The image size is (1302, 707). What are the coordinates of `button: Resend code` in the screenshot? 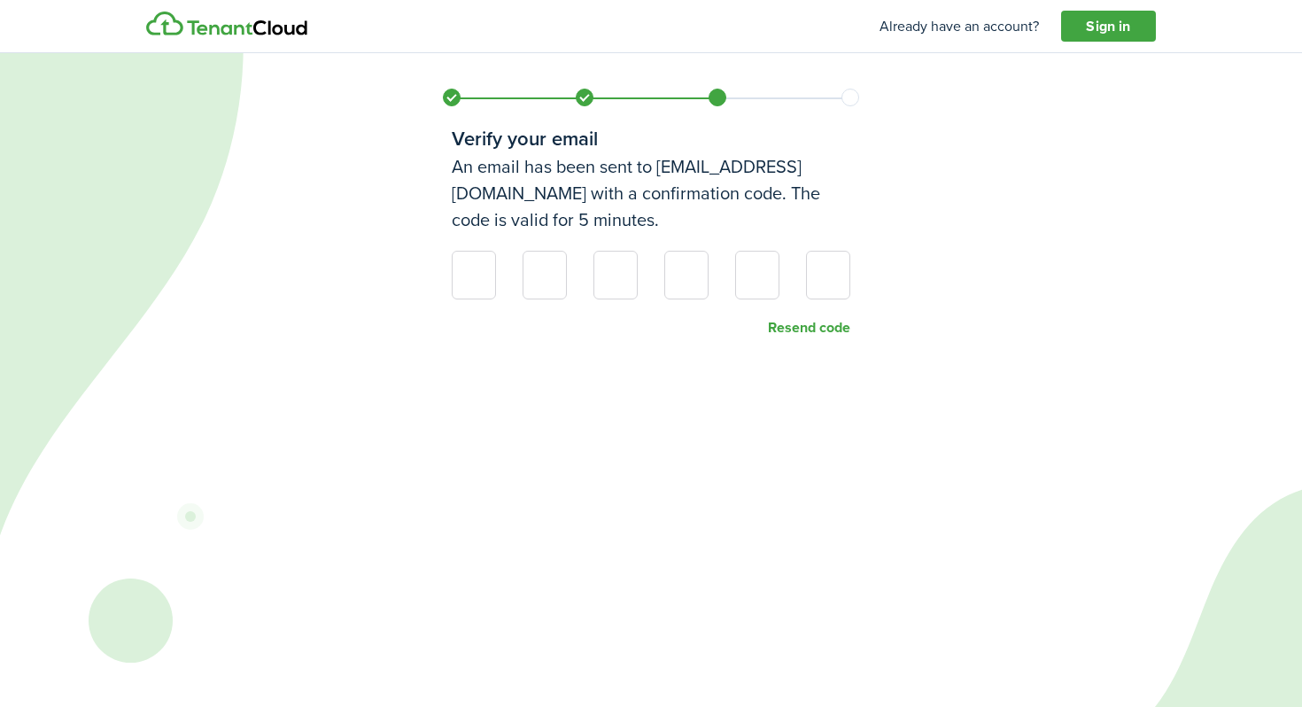 It's located at (809, 328).